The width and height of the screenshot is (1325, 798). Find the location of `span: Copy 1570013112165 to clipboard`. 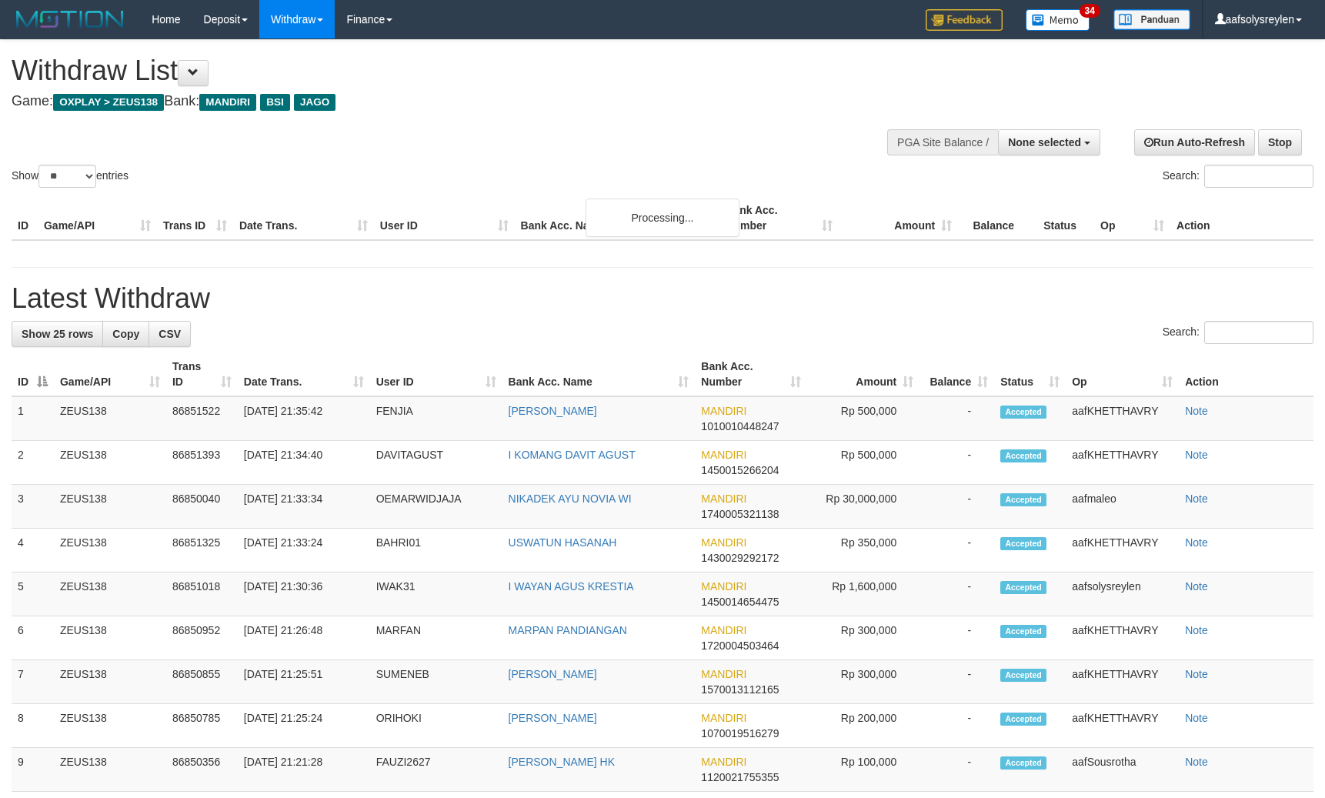

span: Copy 1570013112165 to clipboard is located at coordinates (739, 689).